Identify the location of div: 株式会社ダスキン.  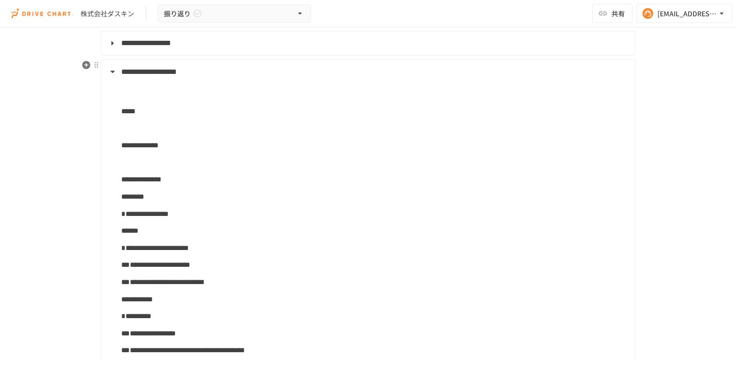
(107, 13).